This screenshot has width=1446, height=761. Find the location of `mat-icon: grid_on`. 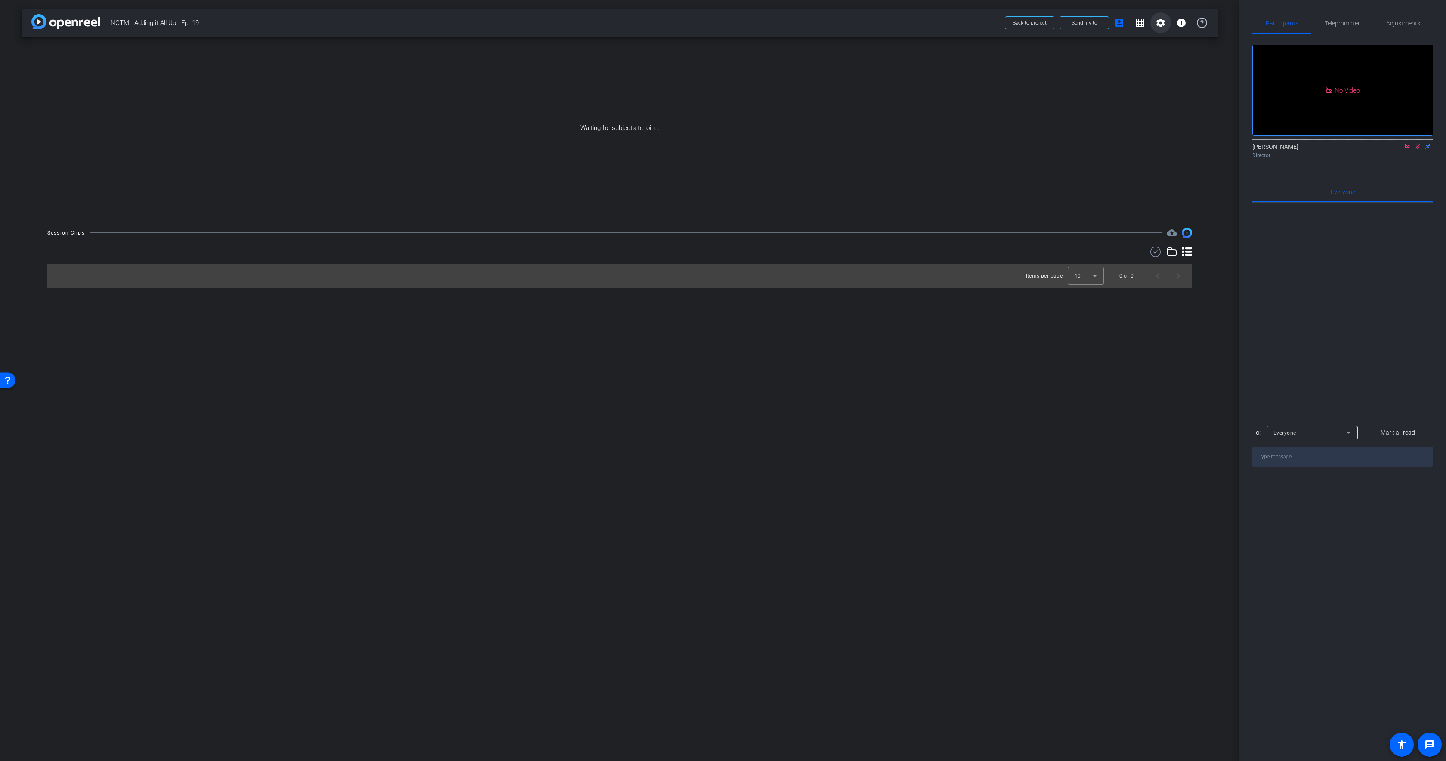

mat-icon: grid_on is located at coordinates (1140, 23).